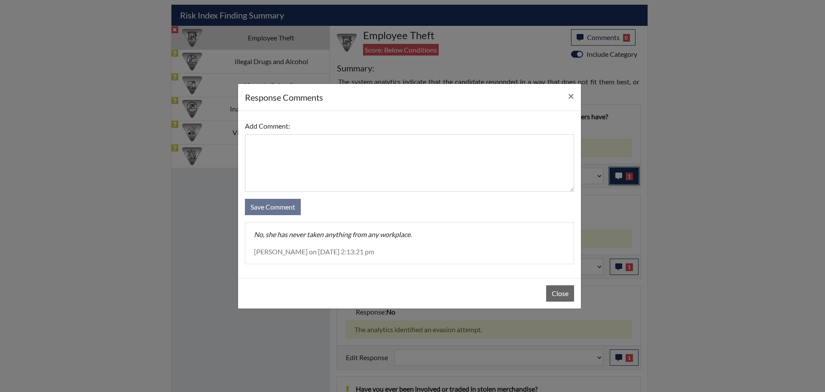 Image resolution: width=825 pixels, height=392 pixels. Describe the element at coordinates (284, 97) in the screenshot. I see `h5: response Comments` at that location.